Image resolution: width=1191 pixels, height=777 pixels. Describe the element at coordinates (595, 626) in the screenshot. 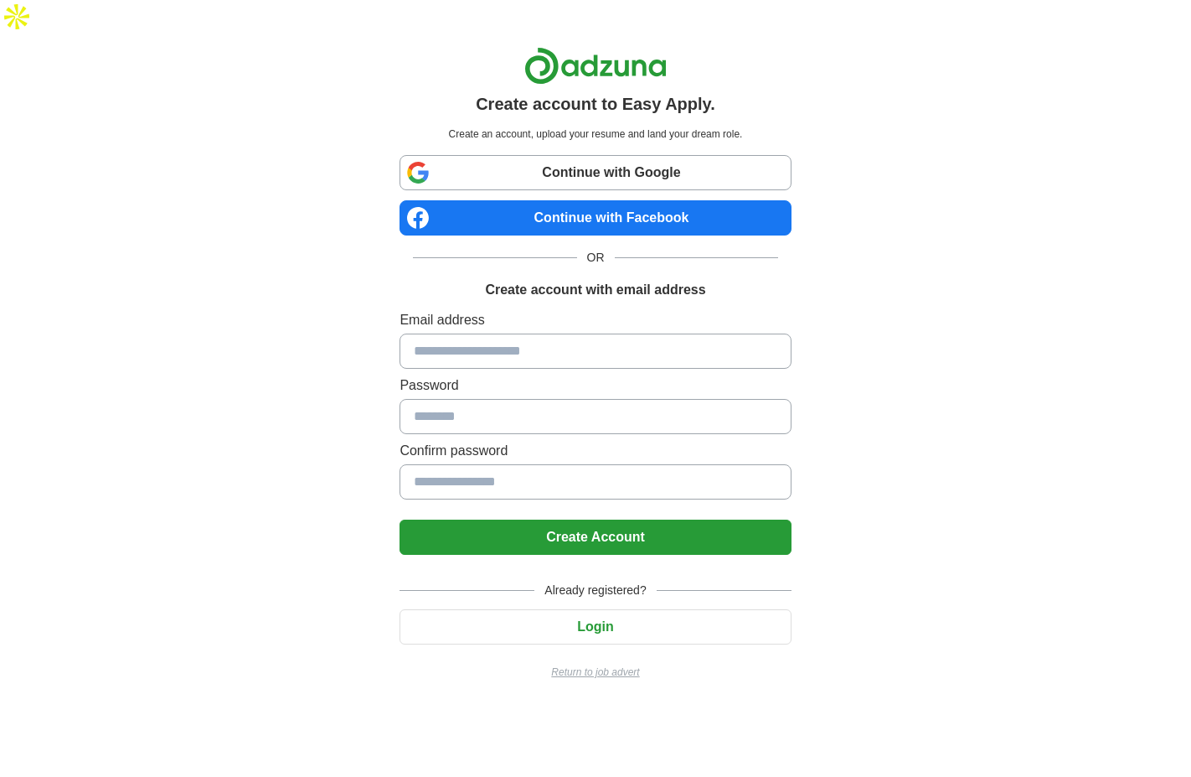

I see `a: Login` at that location.